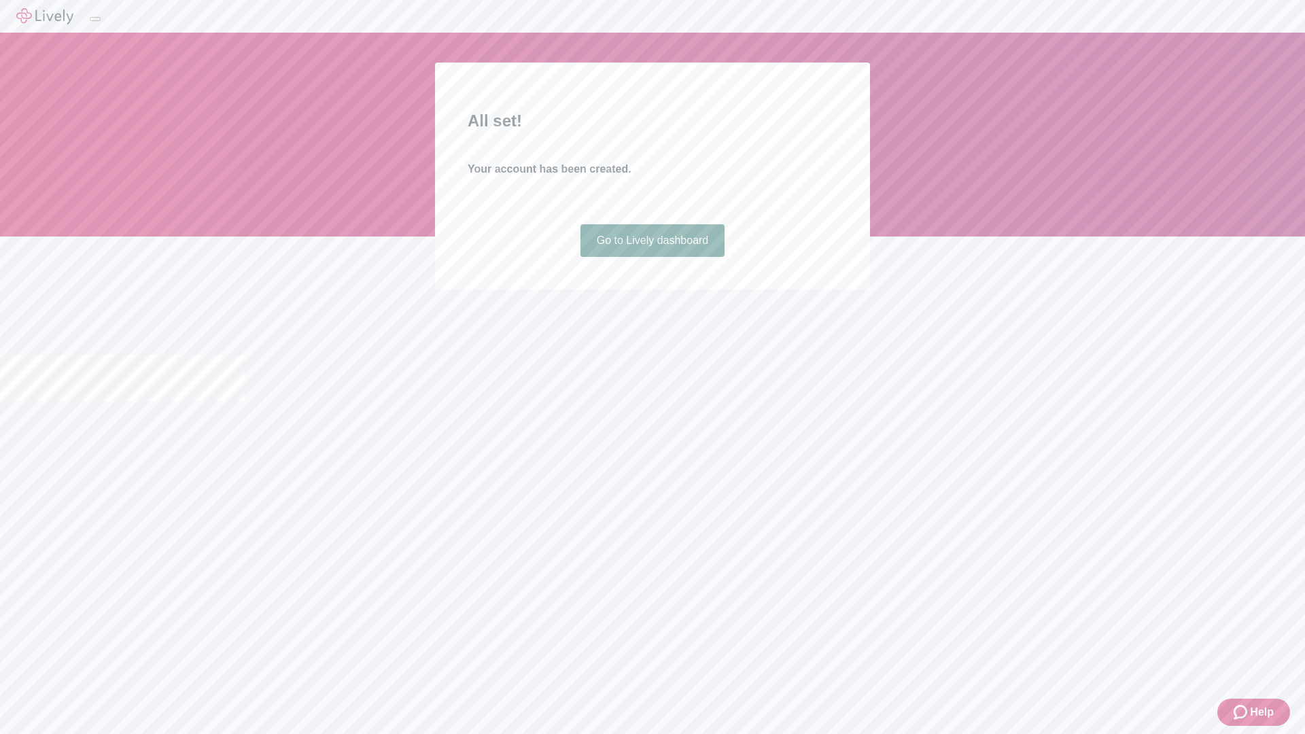 The height and width of the screenshot is (734, 1305). I want to click on span: Help, so click(1261, 712).